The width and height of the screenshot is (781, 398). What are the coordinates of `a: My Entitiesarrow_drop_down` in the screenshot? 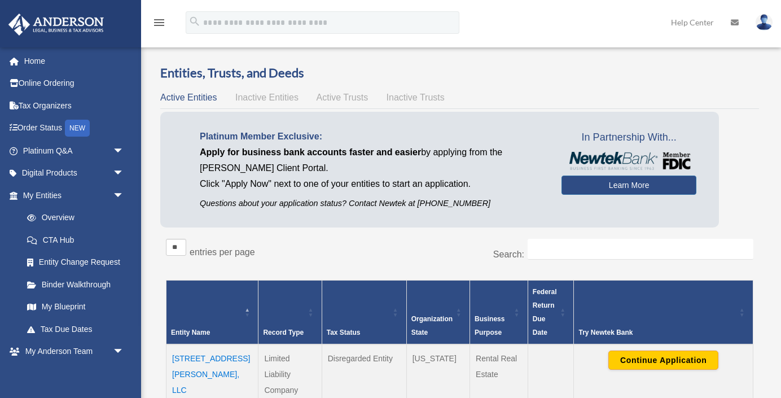 It's located at (72, 195).